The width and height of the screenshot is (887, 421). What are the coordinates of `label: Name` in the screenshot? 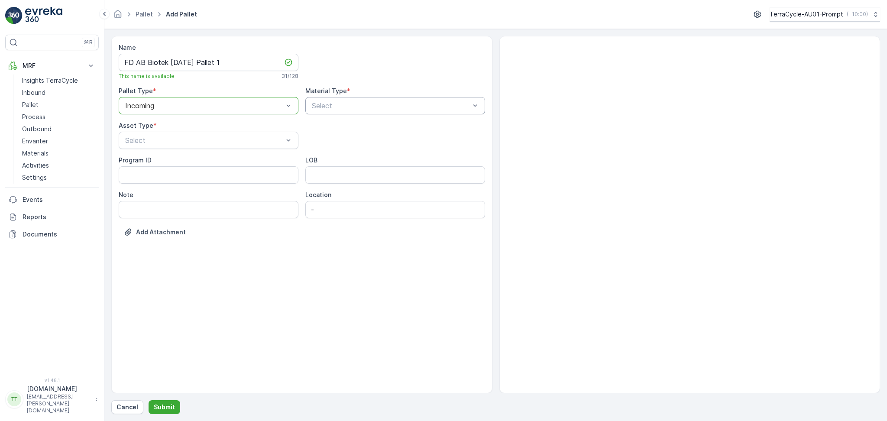 It's located at (127, 47).